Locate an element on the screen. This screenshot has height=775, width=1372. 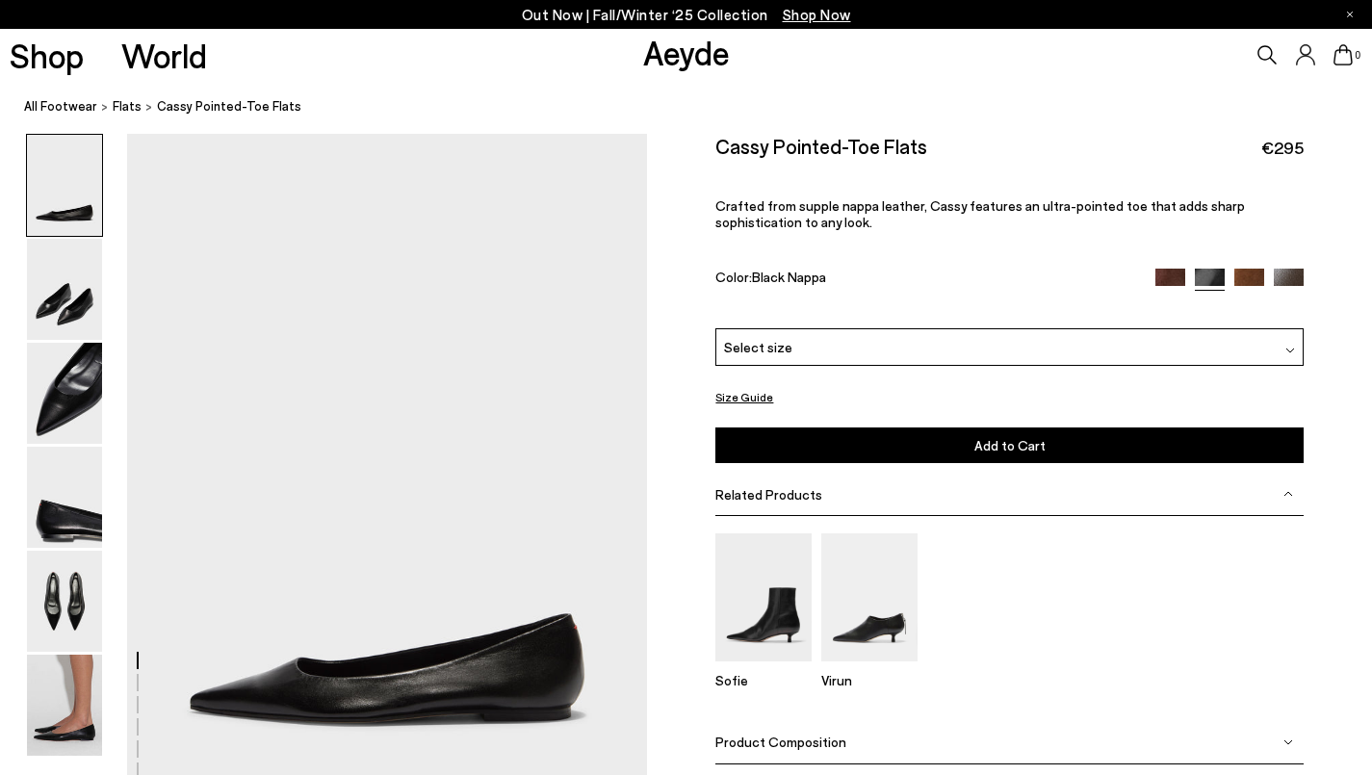
img: Cassy Pointed-Toe Flats - Image 6 is located at coordinates (65, 705).